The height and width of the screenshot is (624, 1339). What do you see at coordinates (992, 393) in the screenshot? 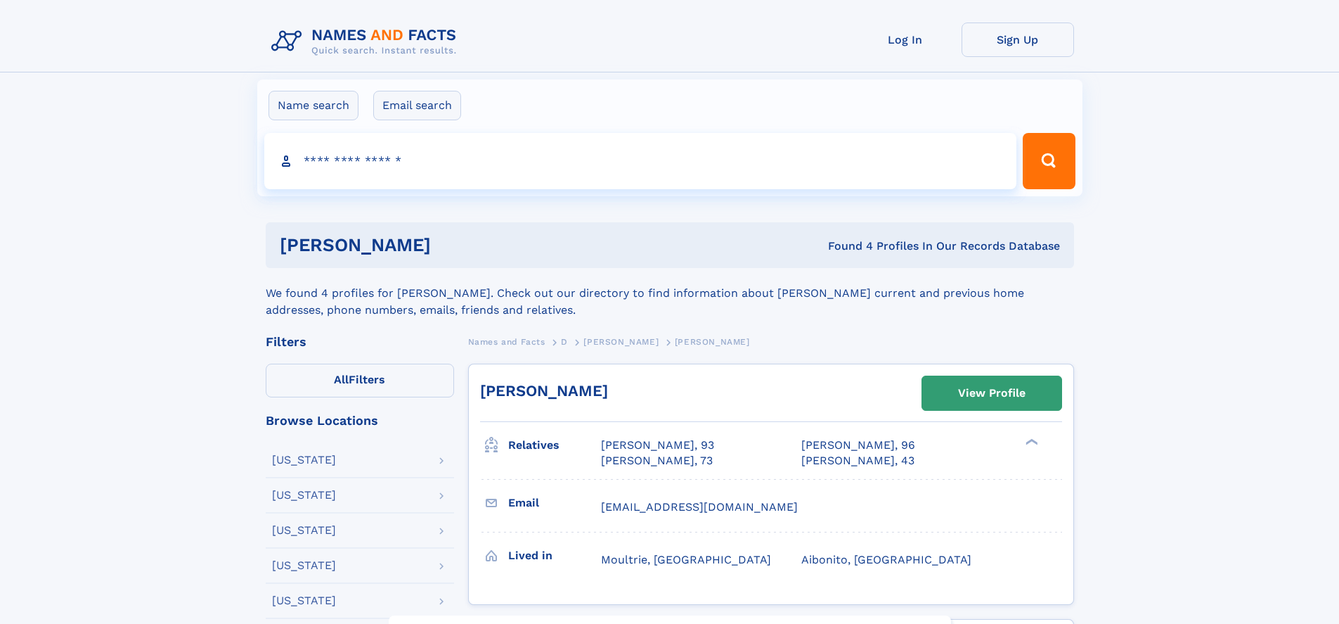
I see `div: View Profile` at bounding box center [992, 393].